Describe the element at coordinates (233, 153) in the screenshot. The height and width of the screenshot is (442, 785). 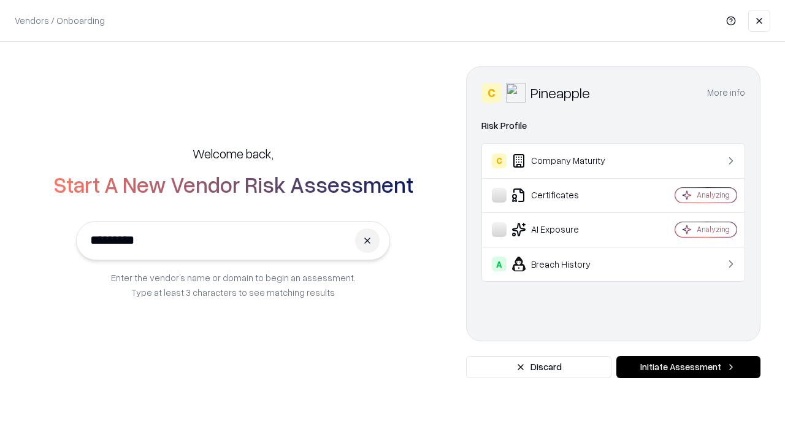
I see `h5: Welcome back,` at that location.